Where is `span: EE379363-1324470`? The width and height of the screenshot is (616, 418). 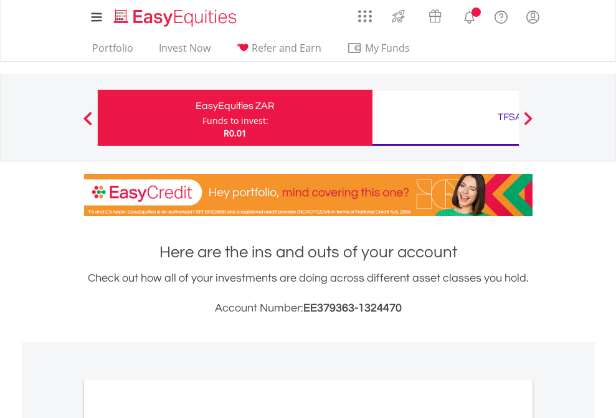
span: EE379363-1324470 is located at coordinates (353, 308).